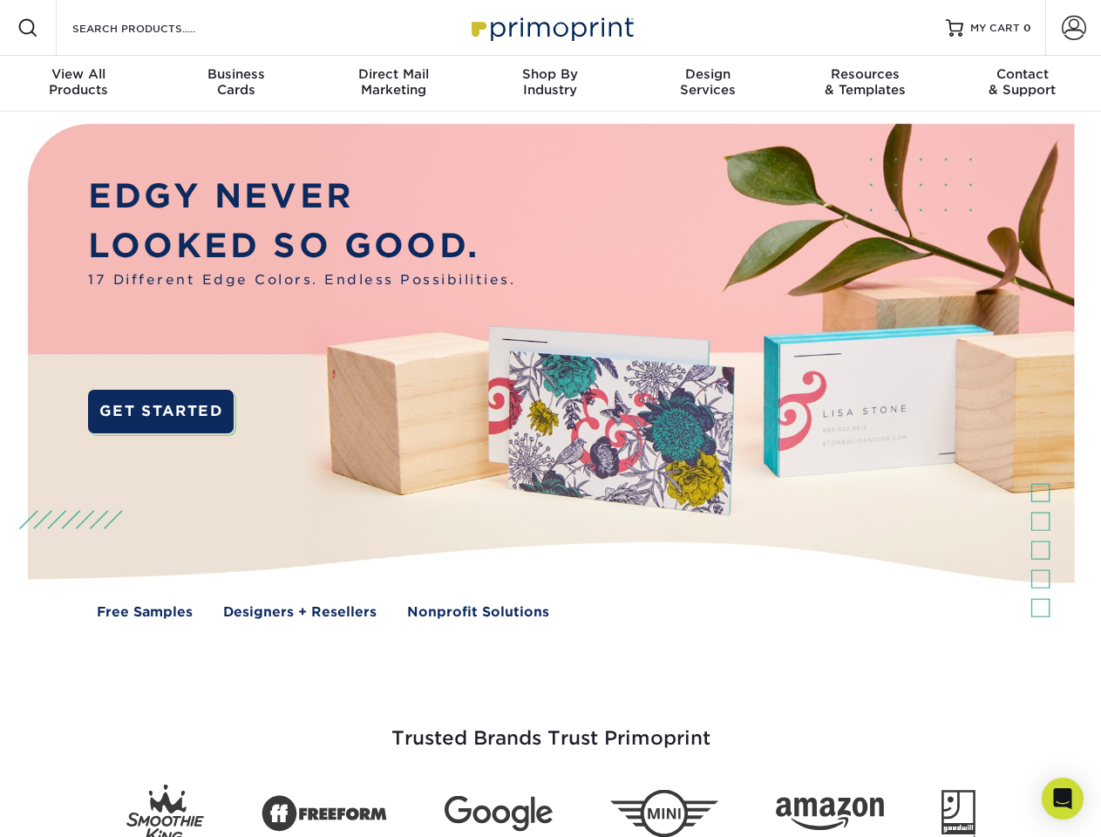 Image resolution: width=1101 pixels, height=837 pixels. Describe the element at coordinates (708, 74) in the screenshot. I see `span: Design` at that location.